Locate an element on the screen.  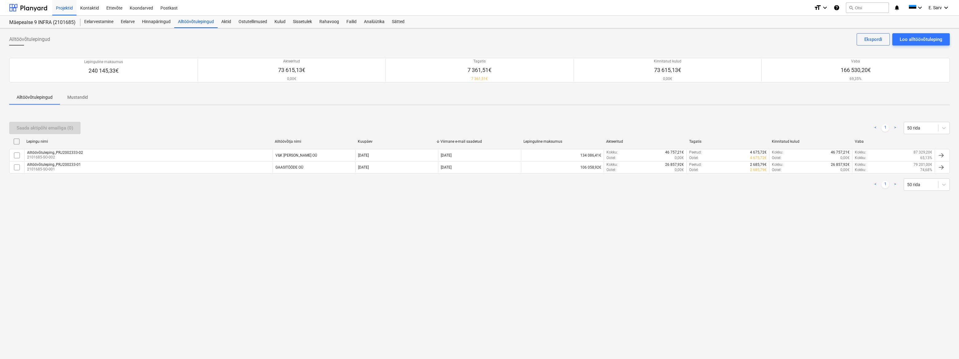
p: Akteeritud is located at coordinates (292, 61).